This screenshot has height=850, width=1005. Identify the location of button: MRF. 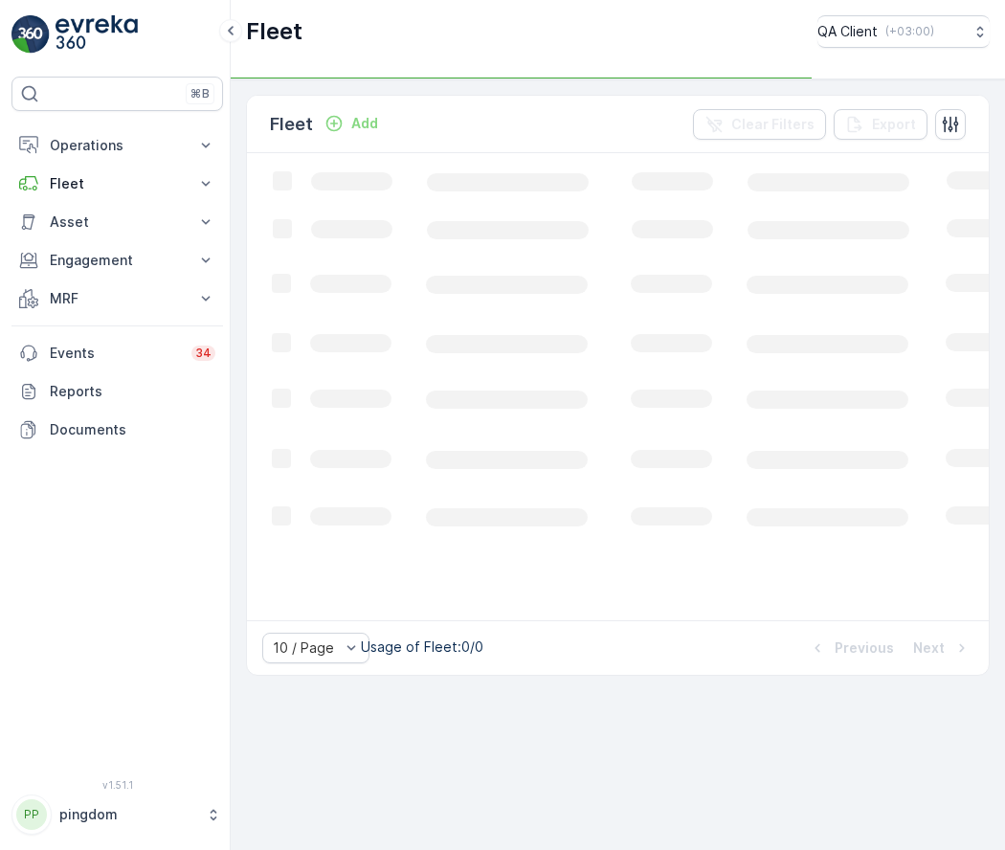
(117, 299).